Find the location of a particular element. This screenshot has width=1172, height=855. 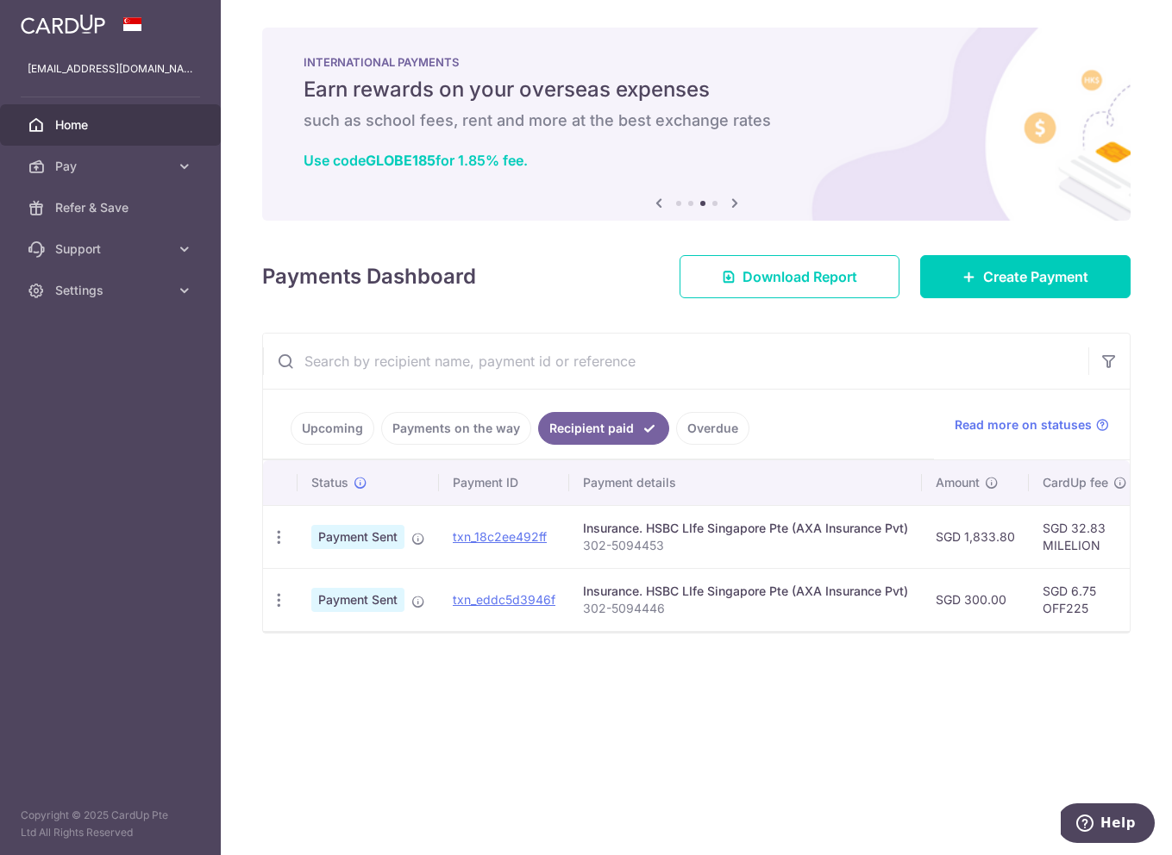

img: CardUp is located at coordinates (63, 24).